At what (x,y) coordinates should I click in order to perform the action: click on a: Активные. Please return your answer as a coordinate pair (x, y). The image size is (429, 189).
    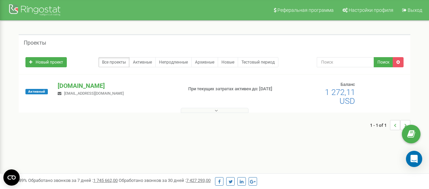
    Looking at the image, I should click on (142, 62).